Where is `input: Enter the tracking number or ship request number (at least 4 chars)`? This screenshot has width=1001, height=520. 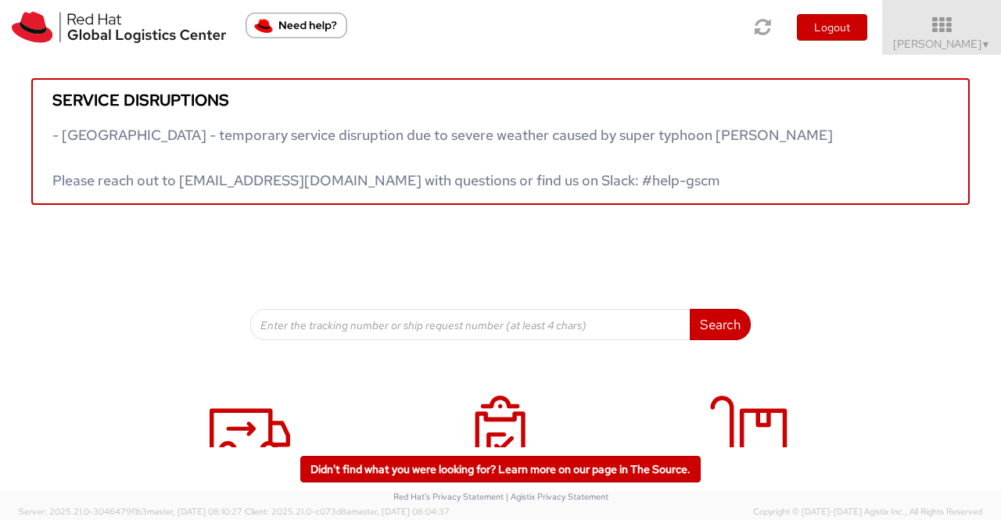
input: Enter the tracking number or ship request number (at least 4 chars) is located at coordinates (470, 325).